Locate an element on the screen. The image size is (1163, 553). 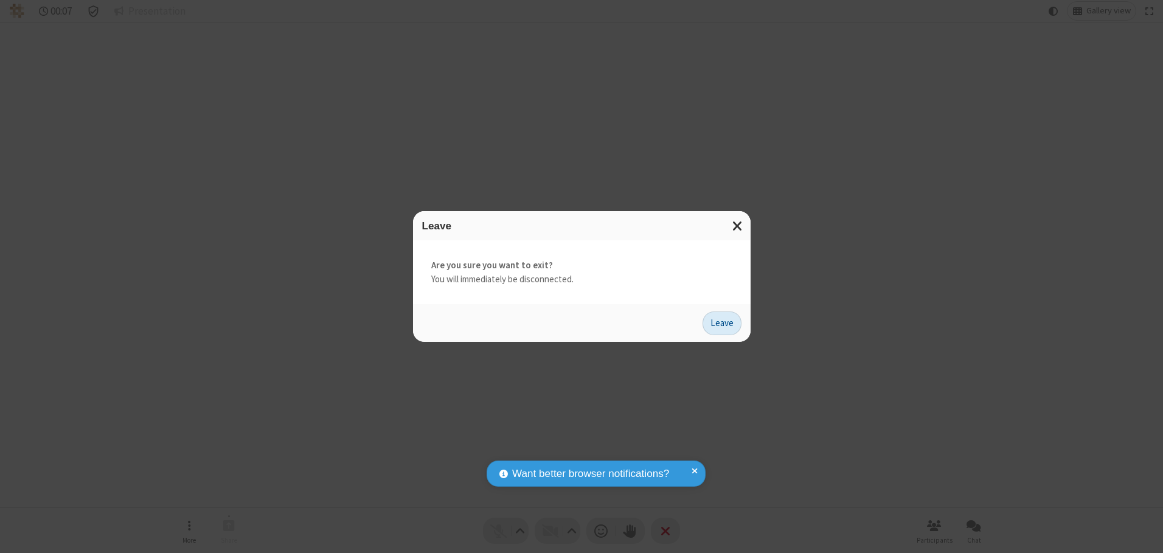
h3: Leave is located at coordinates (582, 226).